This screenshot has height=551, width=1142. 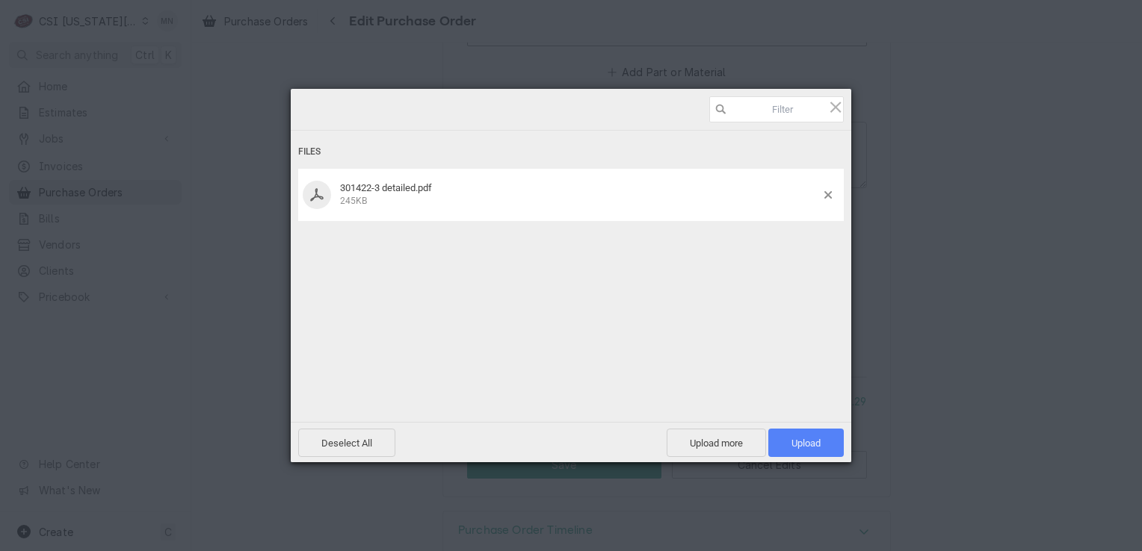 I want to click on div: Files, so click(x=571, y=152).